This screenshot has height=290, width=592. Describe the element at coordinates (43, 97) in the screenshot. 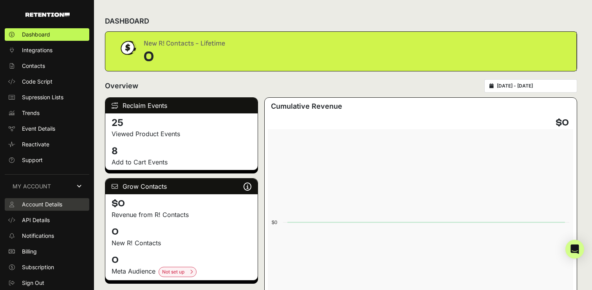

I see `span: Supression Lists` at that location.